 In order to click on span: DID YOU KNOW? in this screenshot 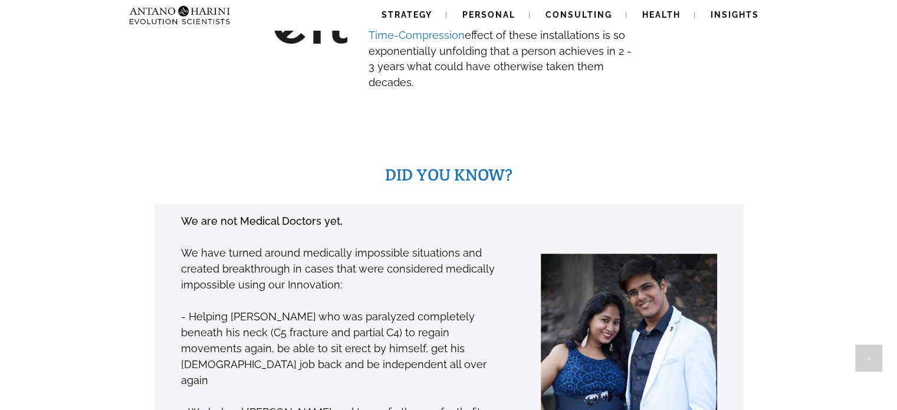, I will do `click(449, 175)`.